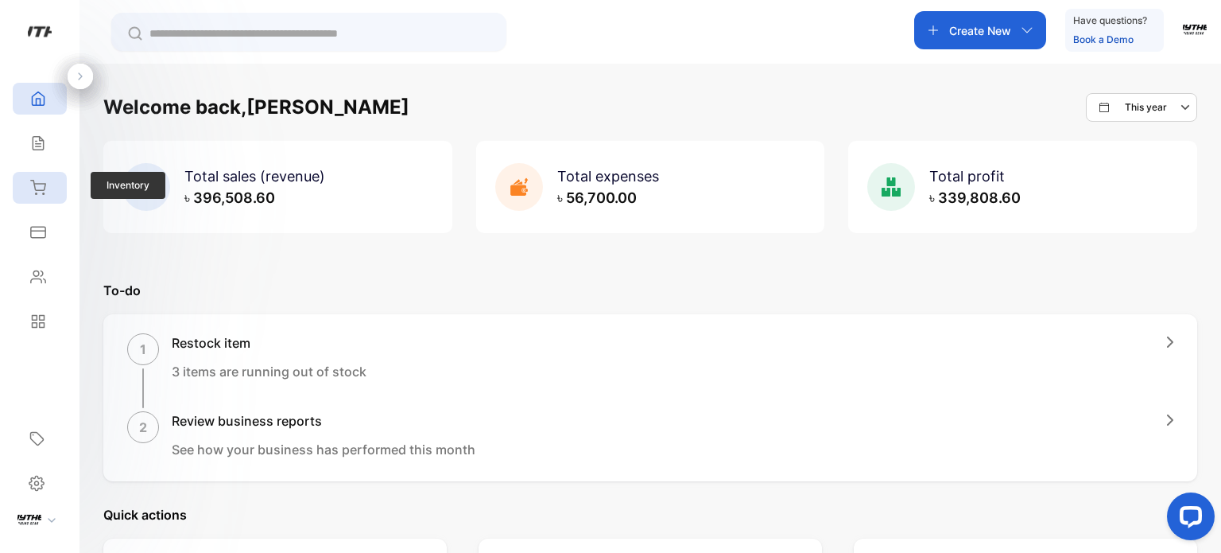 The height and width of the screenshot is (553, 1221). What do you see at coordinates (980, 30) in the screenshot?
I see `p: Create New` at bounding box center [980, 30].